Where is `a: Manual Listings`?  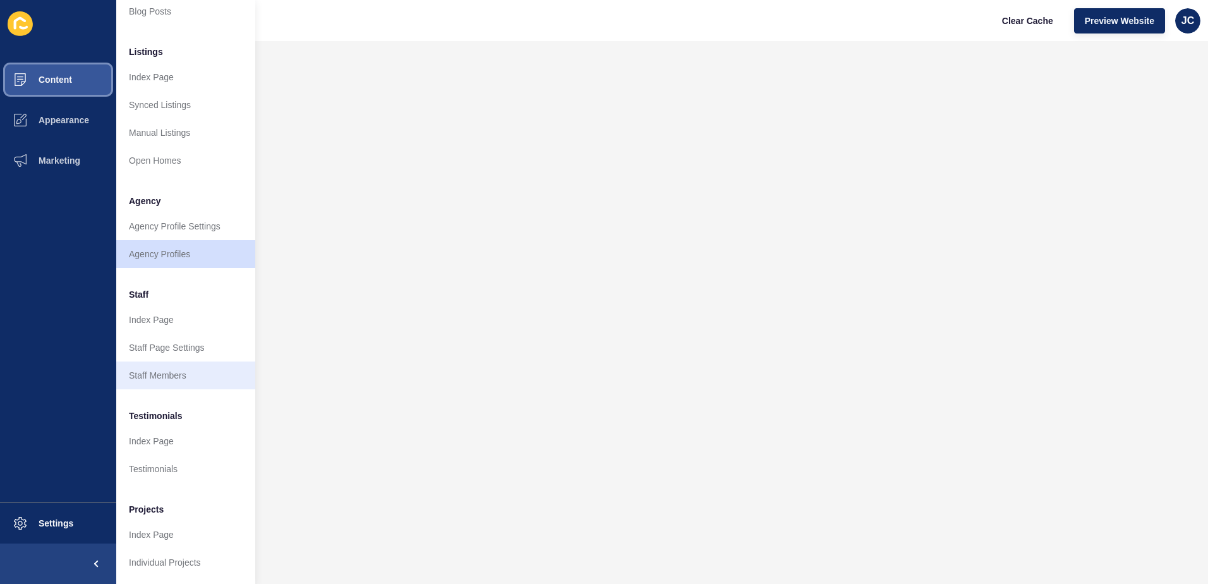 a: Manual Listings is located at coordinates (186, 133).